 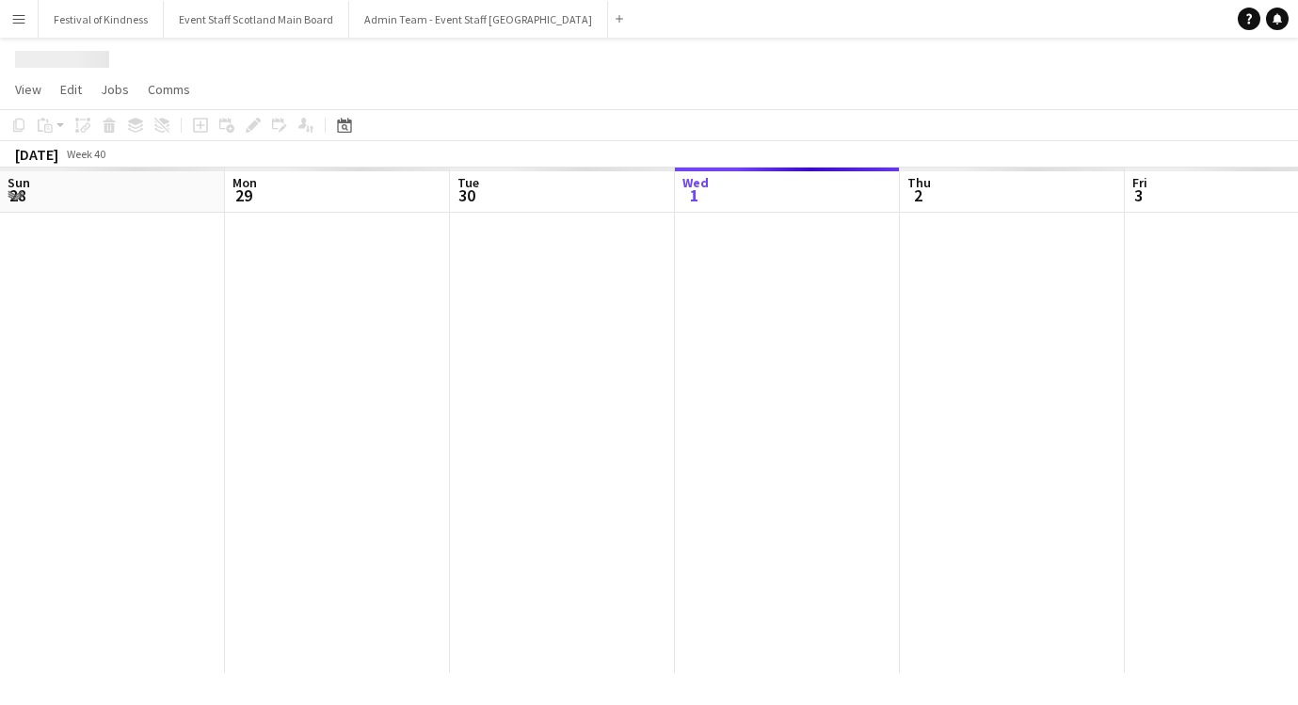 What do you see at coordinates (468, 183) in the screenshot?
I see `span: Tue` at bounding box center [468, 183].